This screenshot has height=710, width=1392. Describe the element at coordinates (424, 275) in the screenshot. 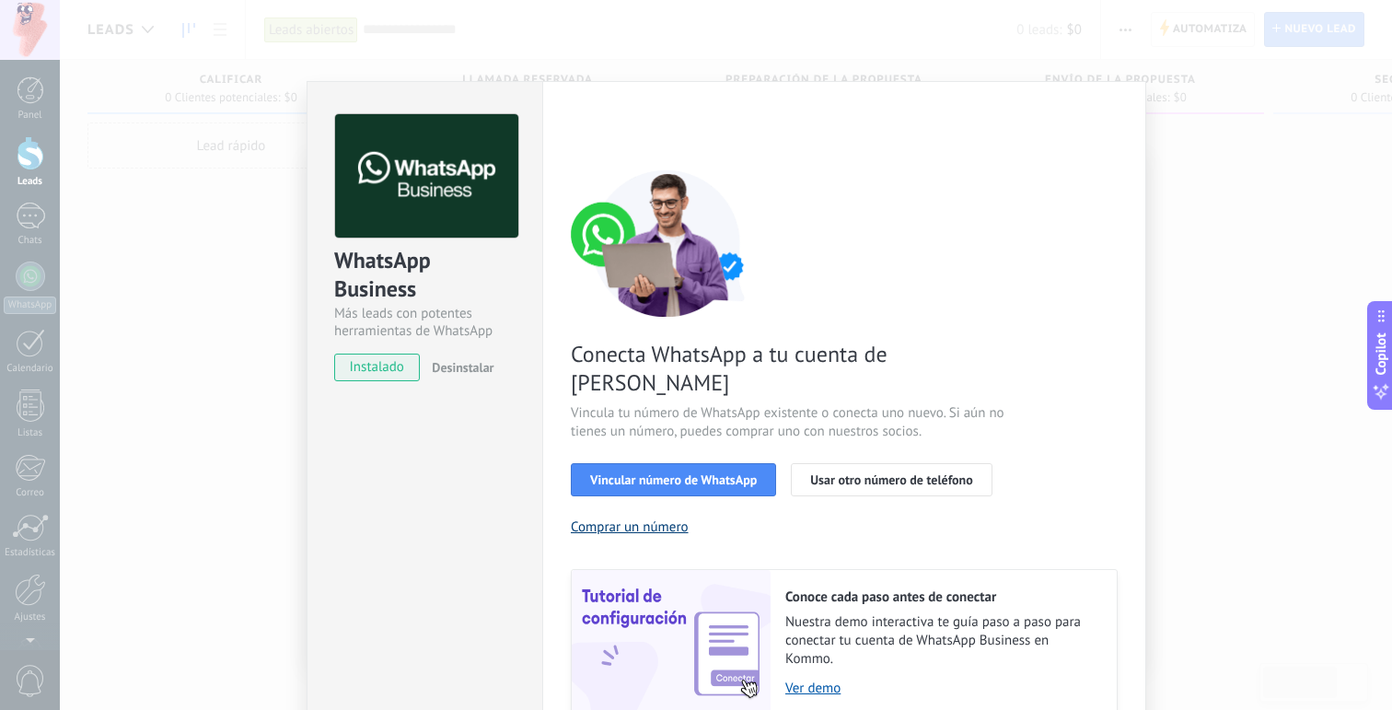

I see `div: WhatsApp Business` at that location.